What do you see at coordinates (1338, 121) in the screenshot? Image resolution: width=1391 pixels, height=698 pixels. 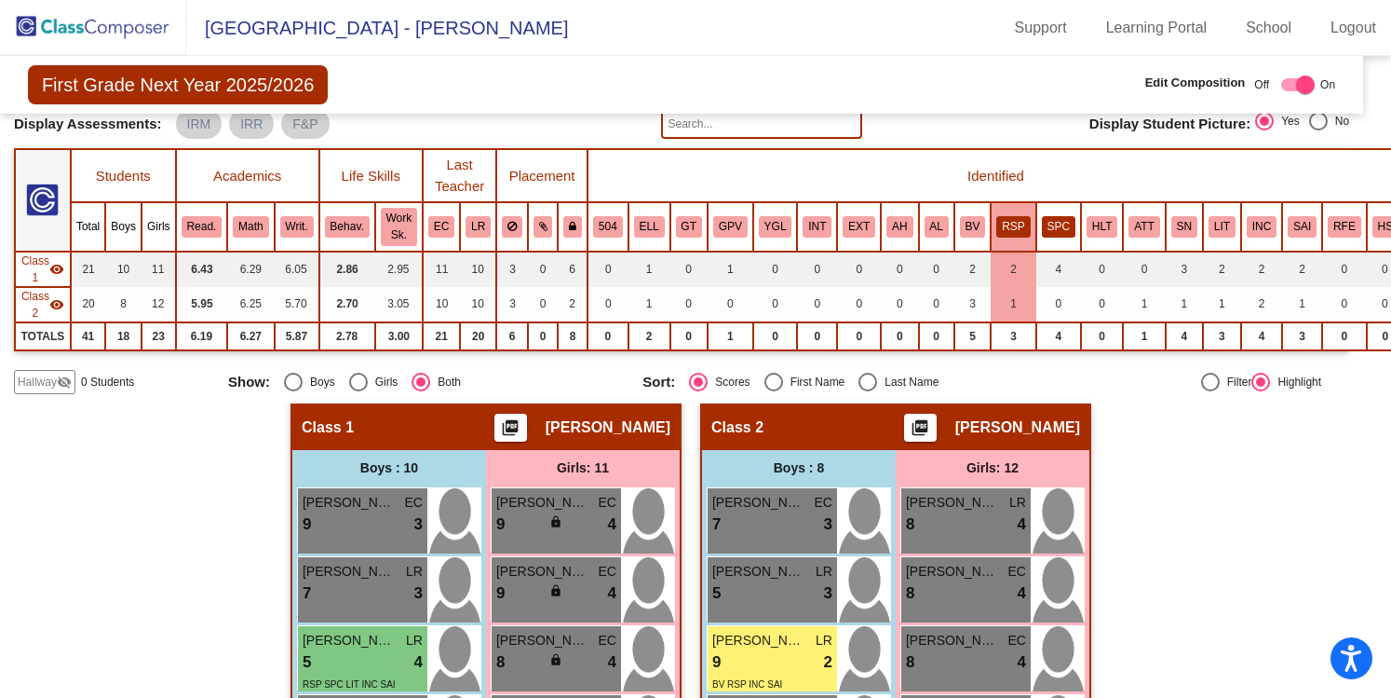 I see `div: No` at bounding box center [1338, 121].